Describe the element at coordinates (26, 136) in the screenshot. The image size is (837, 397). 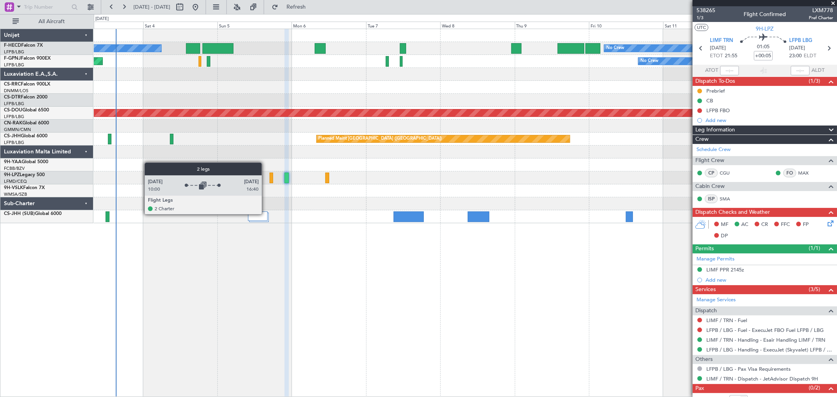
I see `a: CS-JHHGlobal 6000` at that location.